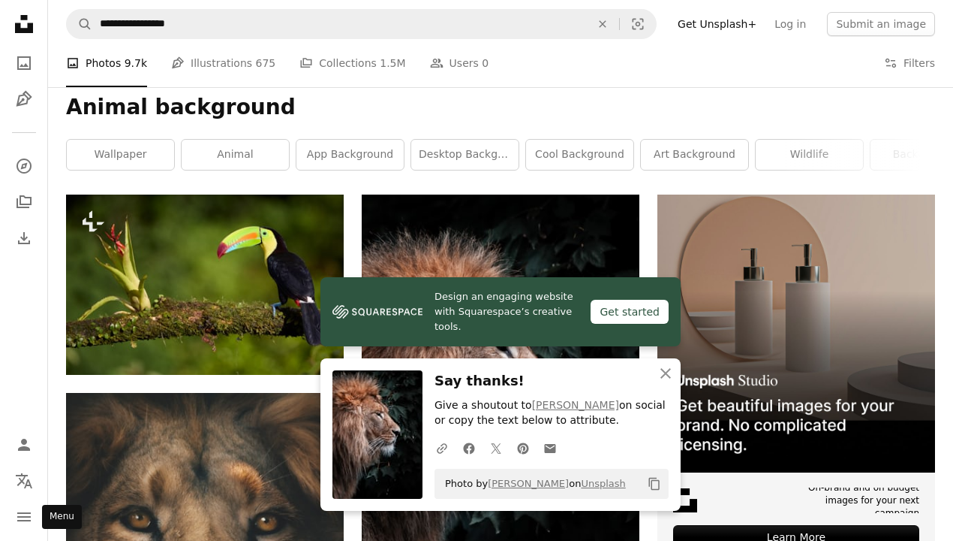 The width and height of the screenshot is (953, 541). What do you see at coordinates (550, 447) in the screenshot?
I see `a: Share over email` at bounding box center [550, 447].